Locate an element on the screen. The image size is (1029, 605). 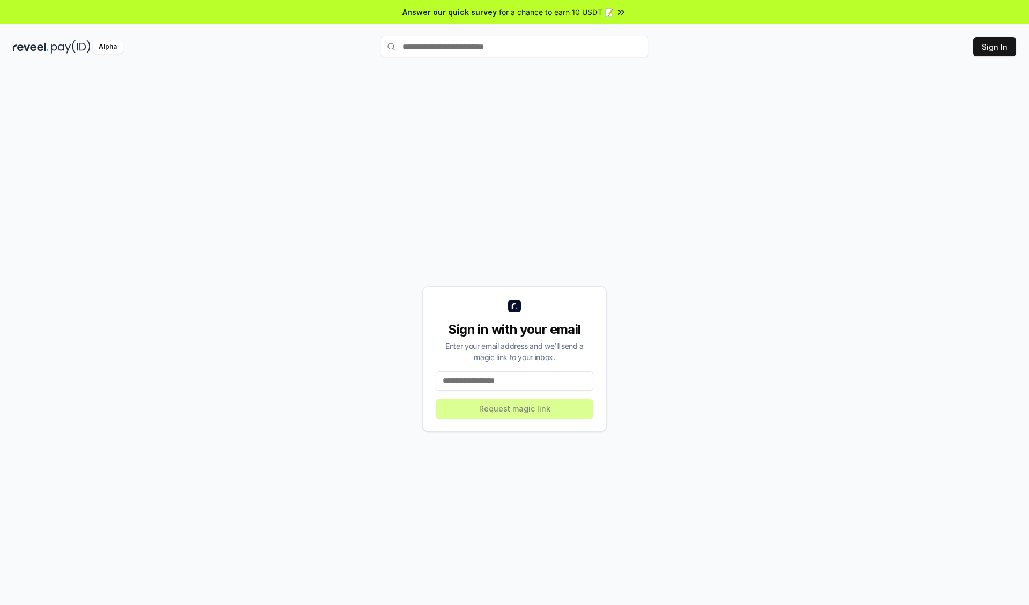
div: Enter your email address and we’ll send a magic link to your inbox. is located at coordinates (514, 351).